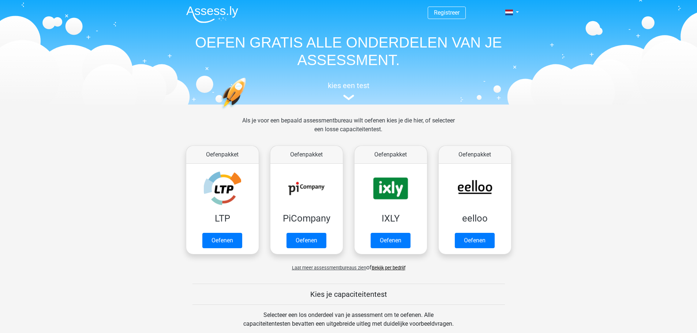 Image resolution: width=697 pixels, height=333 pixels. What do you see at coordinates (349, 97) in the screenshot?
I see `img: assessment` at bounding box center [349, 97].